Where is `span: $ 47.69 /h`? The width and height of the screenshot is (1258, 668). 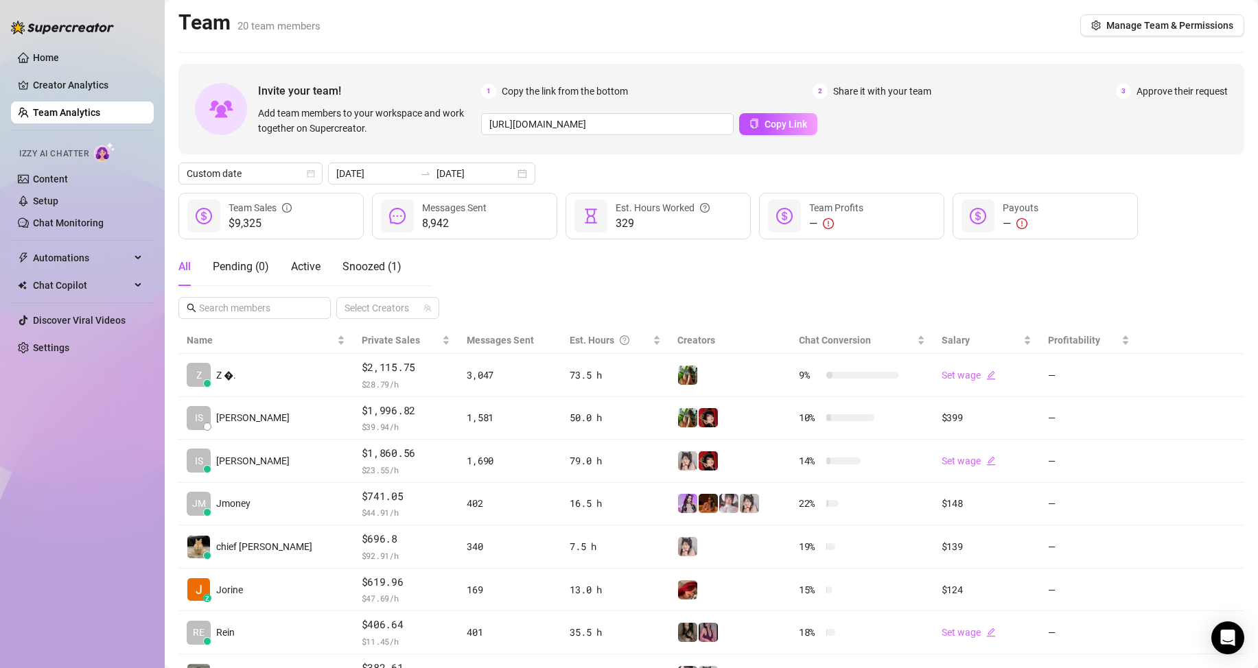 span: $ 47.69 /h is located at coordinates (406, 598).